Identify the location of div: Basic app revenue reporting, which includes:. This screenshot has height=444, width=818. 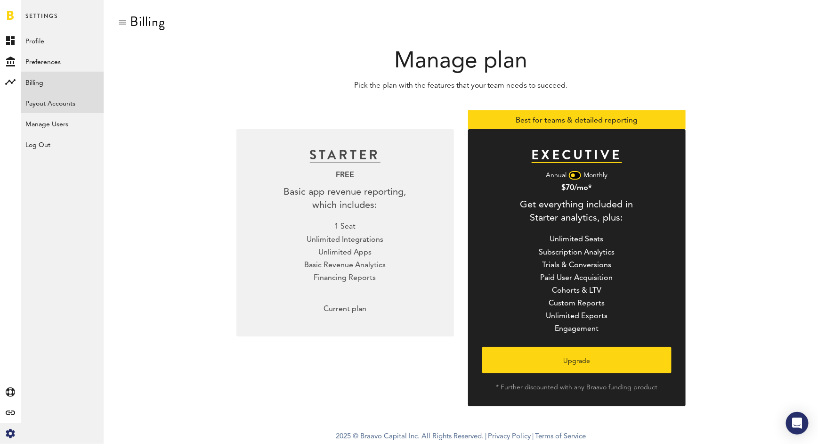
(345, 199).